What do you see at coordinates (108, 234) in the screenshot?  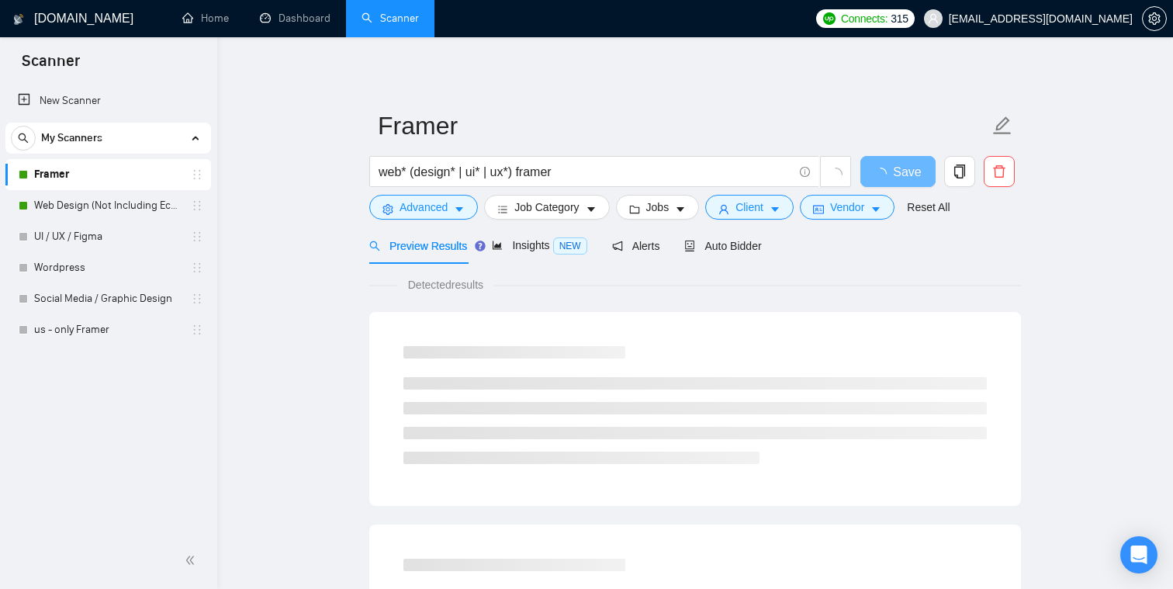 I see `li: My Scanners` at bounding box center [108, 234].